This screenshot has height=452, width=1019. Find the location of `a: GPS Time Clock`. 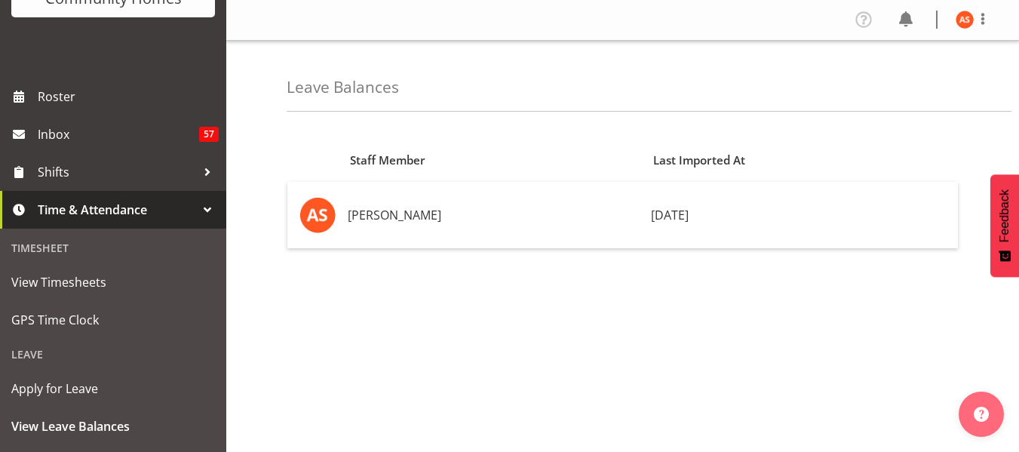

a: GPS Time Clock is located at coordinates (113, 320).